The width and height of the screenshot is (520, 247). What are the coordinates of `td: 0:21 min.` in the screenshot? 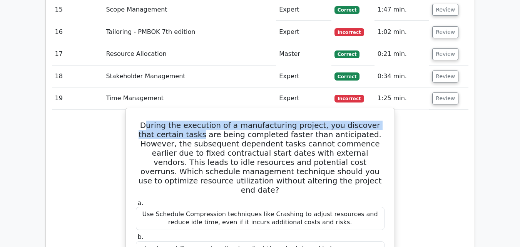 It's located at (402, 54).